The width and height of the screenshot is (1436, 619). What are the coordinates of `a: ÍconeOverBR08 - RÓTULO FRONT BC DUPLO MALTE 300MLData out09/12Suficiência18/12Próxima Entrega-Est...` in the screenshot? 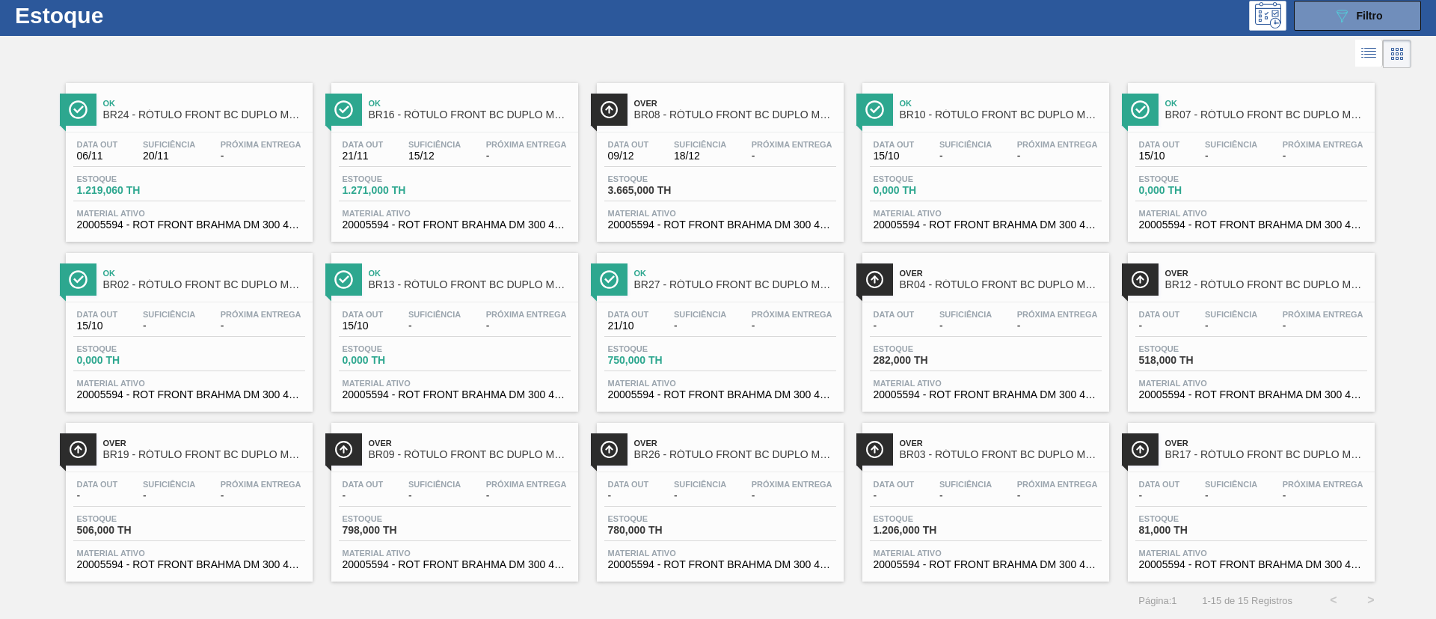 It's located at (718, 156).